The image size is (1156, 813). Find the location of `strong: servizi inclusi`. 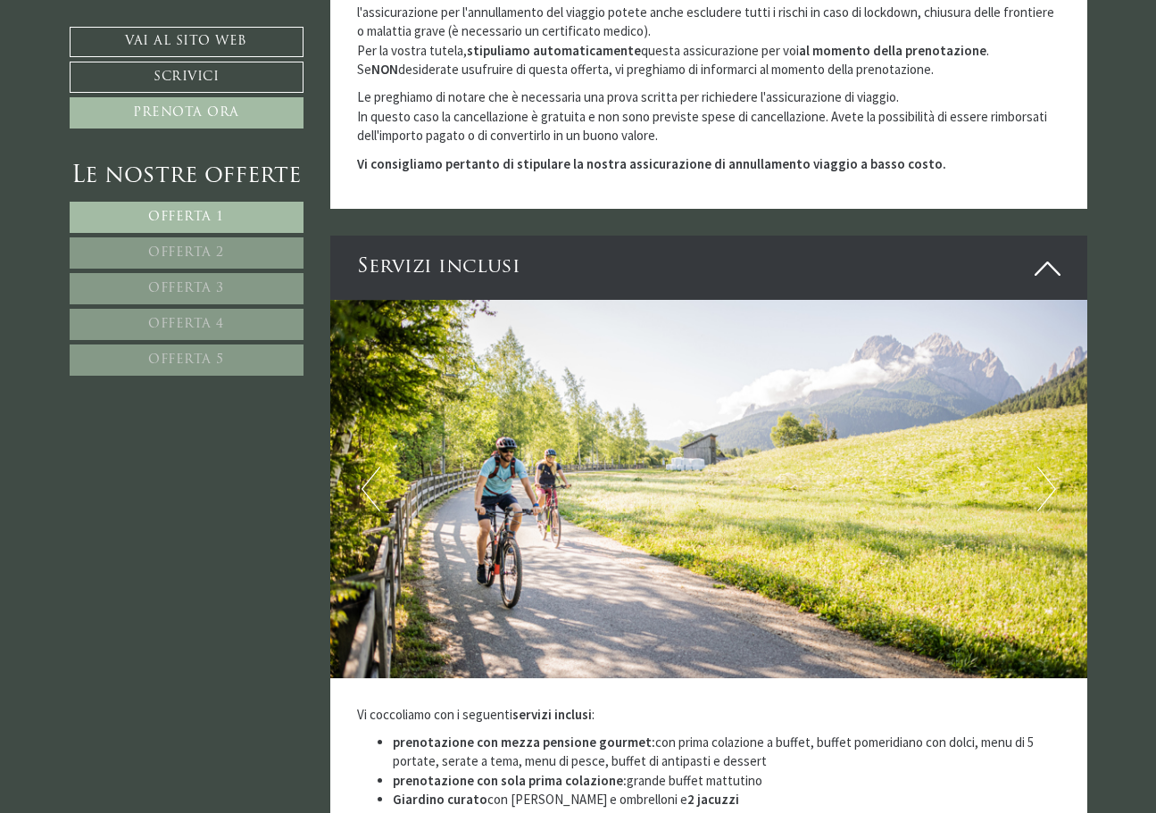

strong: servizi inclusi is located at coordinates (552, 714).